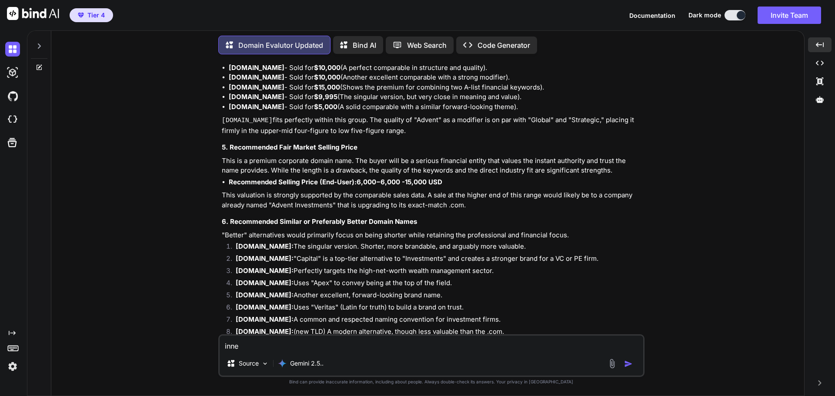 Image resolution: width=835 pixels, height=396 pixels. What do you see at coordinates (393, 182) in the screenshot?
I see `annotation: 6,000 -` at bounding box center [393, 182].